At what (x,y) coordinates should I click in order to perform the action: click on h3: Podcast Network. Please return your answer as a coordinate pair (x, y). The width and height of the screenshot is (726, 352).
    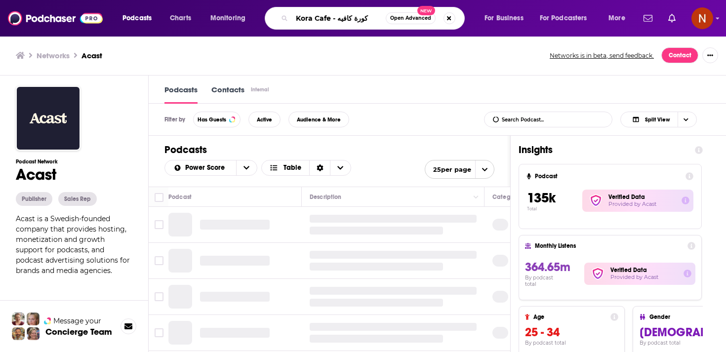
    Looking at the image, I should click on (74, 162).